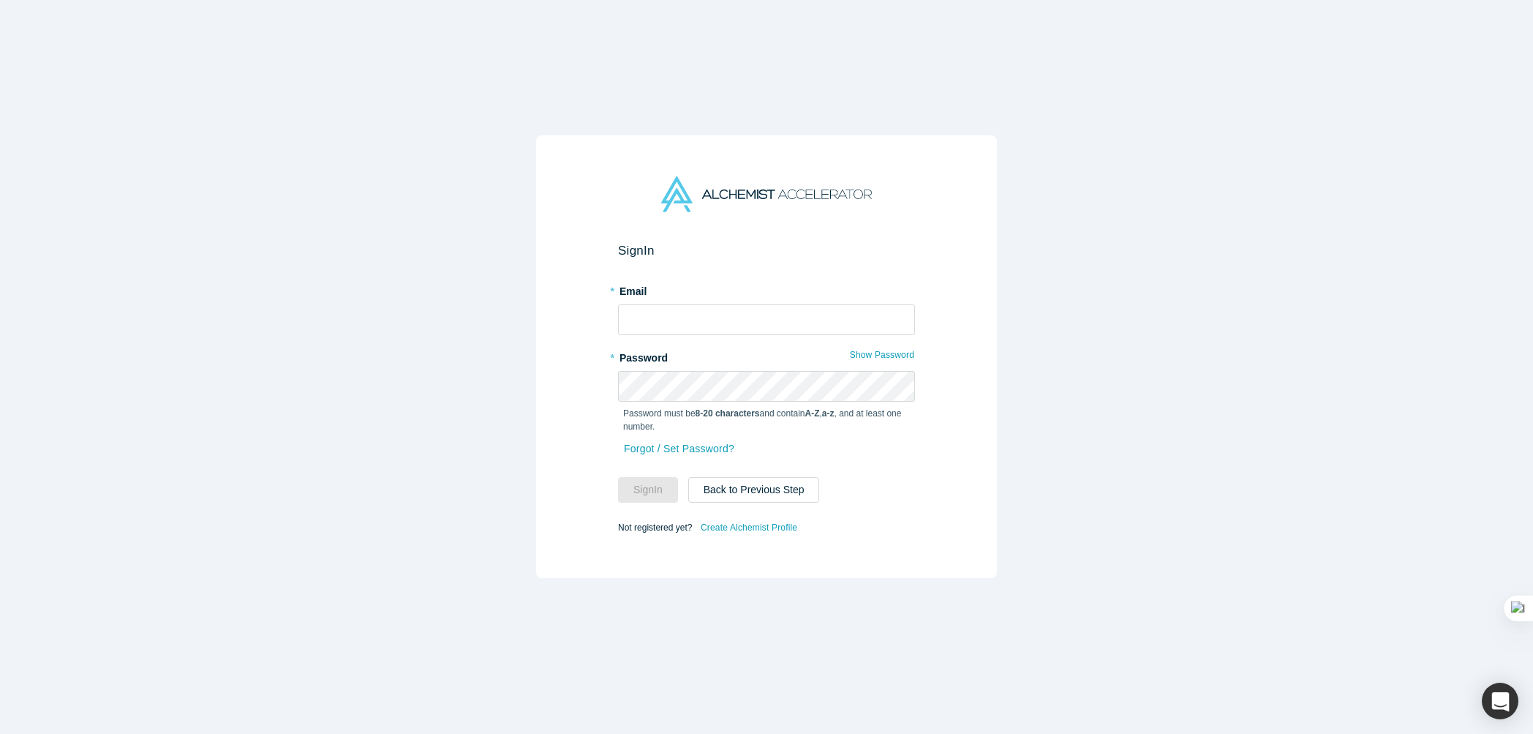 The width and height of the screenshot is (1533, 734). Describe the element at coordinates (813, 413) in the screenshot. I see `strong: A-Z` at that location.